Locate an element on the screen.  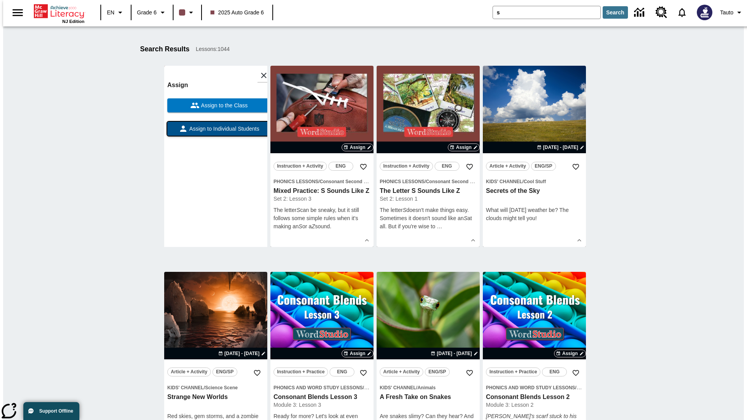
h1: Search Results is located at coordinates (165, 49).